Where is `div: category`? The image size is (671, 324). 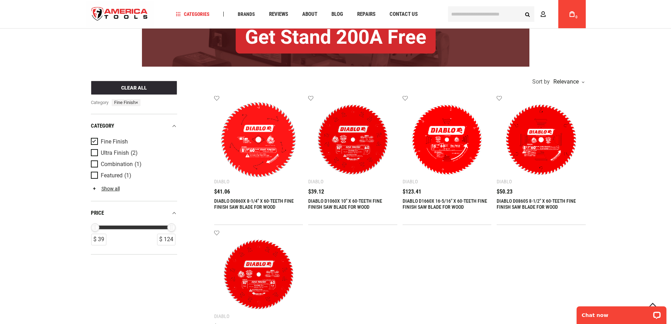 div: category is located at coordinates (134, 126).